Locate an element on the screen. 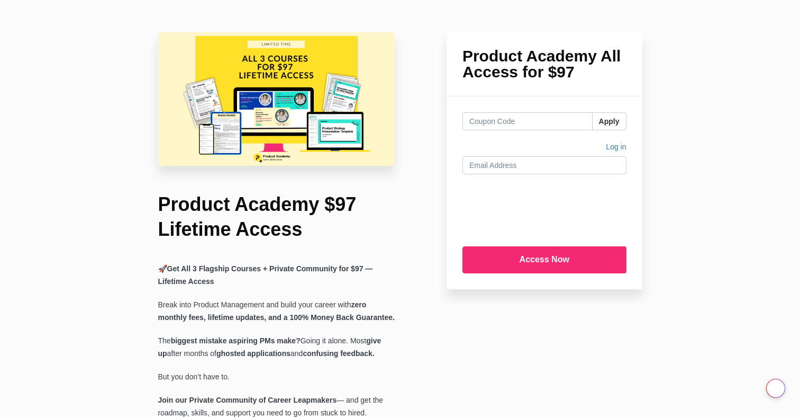  p: But you don’t have to. is located at coordinates (277, 377).